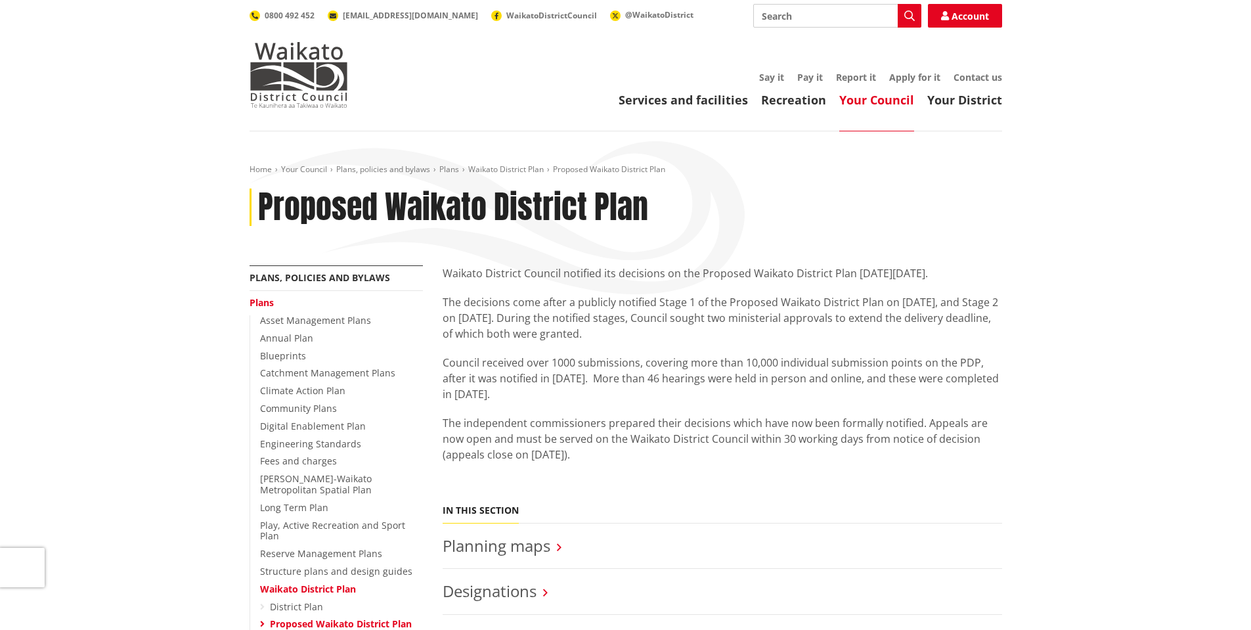 The width and height of the screenshot is (1251, 630). What do you see at coordinates (481, 510) in the screenshot?
I see `h5: In this section` at bounding box center [481, 510].